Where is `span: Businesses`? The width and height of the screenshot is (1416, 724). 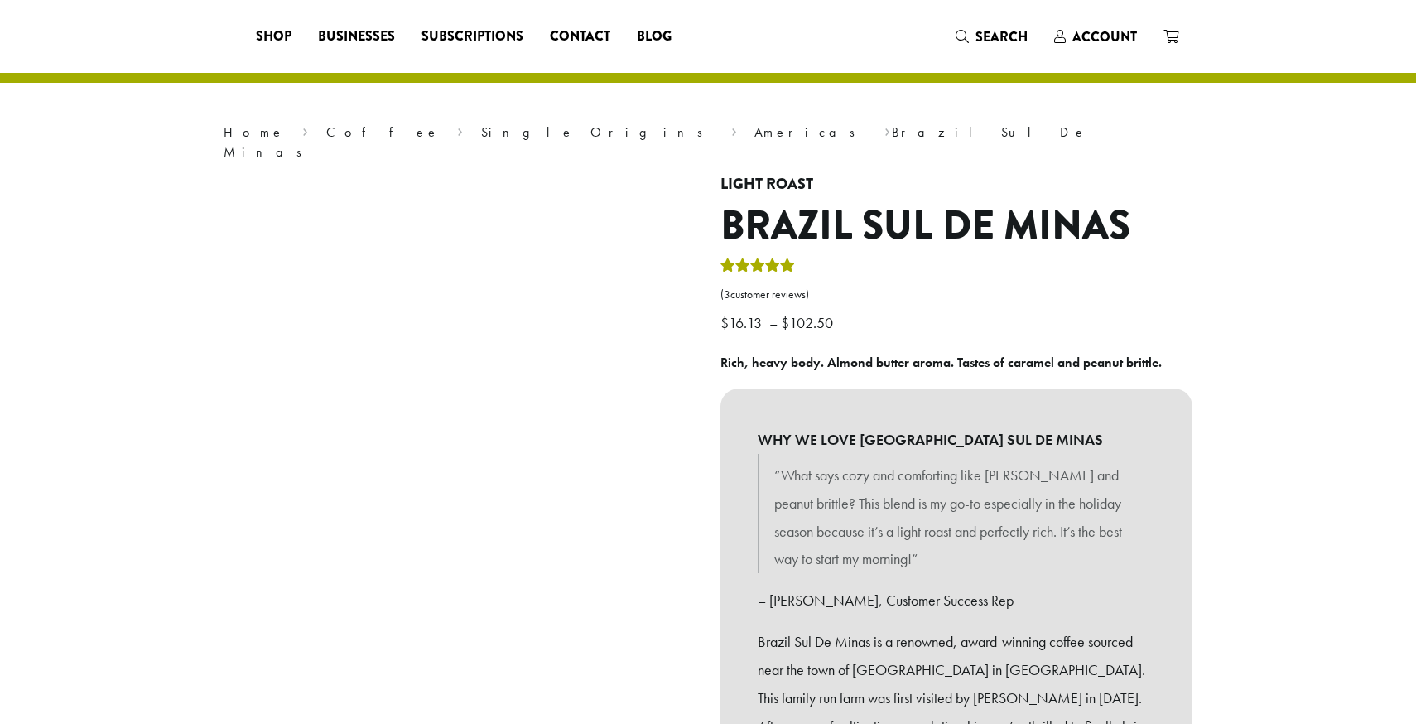 span: Businesses is located at coordinates (356, 36).